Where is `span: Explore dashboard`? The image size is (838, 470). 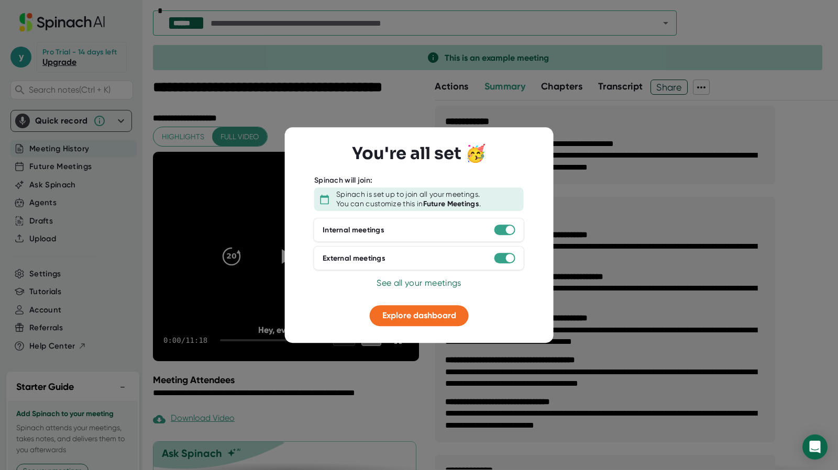
span: Explore dashboard is located at coordinates (419, 315).